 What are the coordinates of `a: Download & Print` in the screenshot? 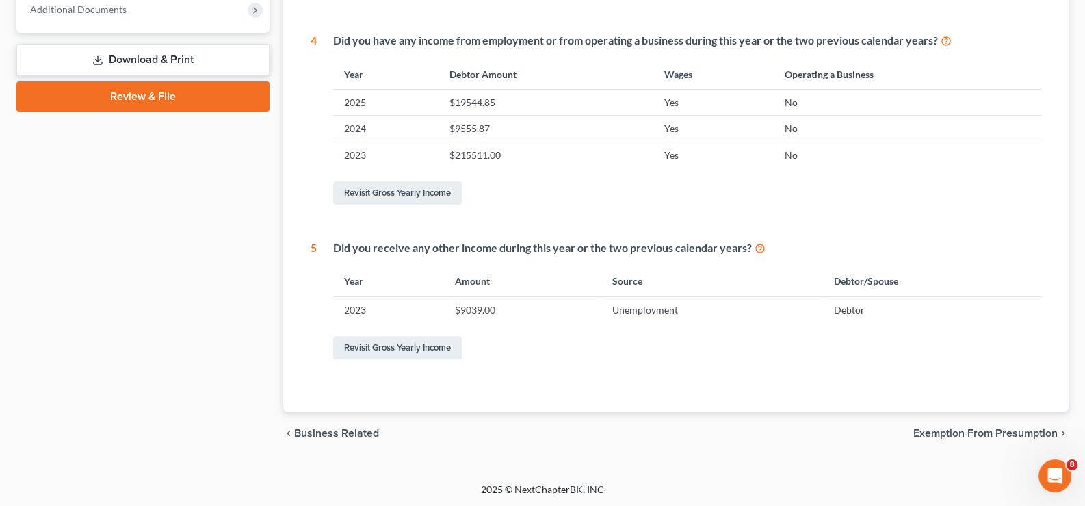 It's located at (143, 60).